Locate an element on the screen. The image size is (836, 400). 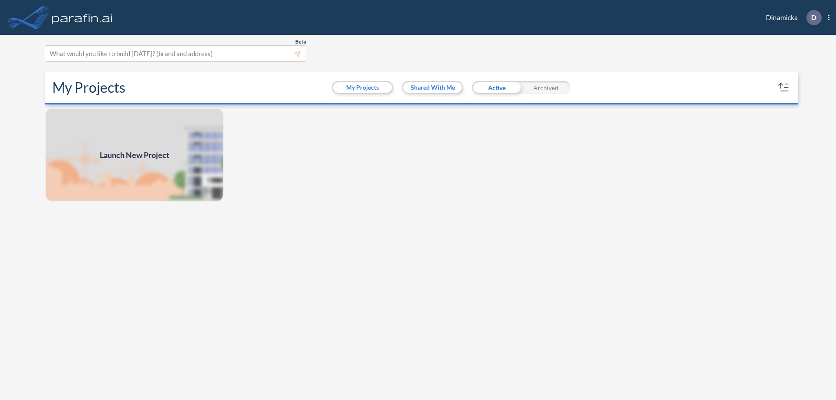
div: Dinamicka is located at coordinates (792, 17).